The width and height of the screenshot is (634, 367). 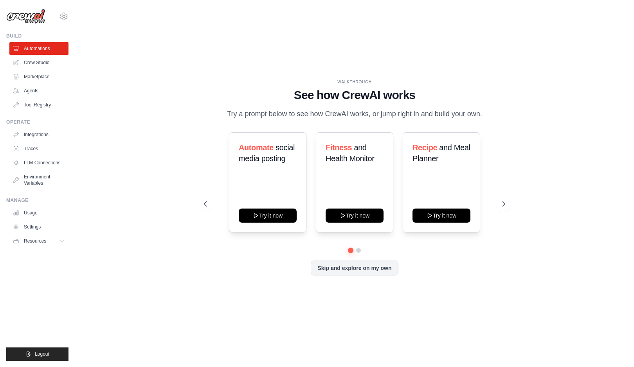 What do you see at coordinates (39, 163) in the screenshot?
I see `a: LLM Connections` at bounding box center [39, 163].